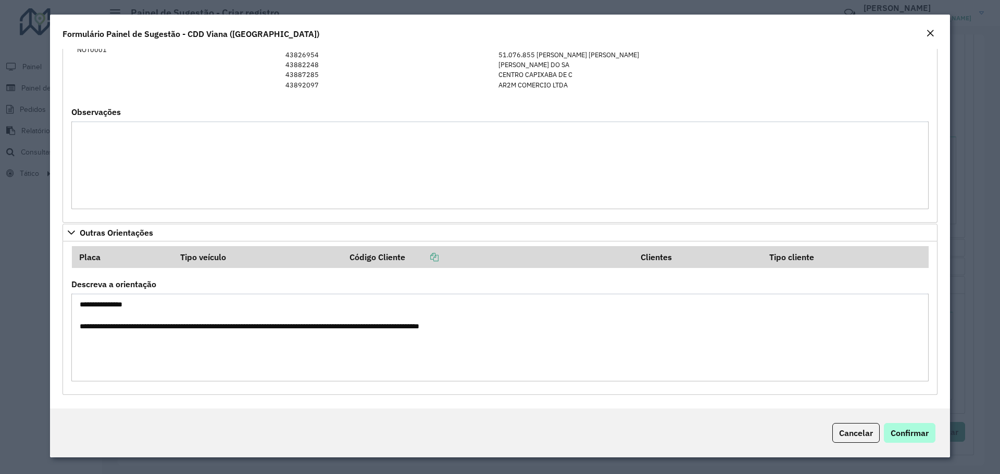 The image size is (1000, 474). Describe the element at coordinates (386, 50) in the screenshot. I see `td: 43807840 43812279 43813729 43822340 43826954 43882248 43887285 43892097` at that location.